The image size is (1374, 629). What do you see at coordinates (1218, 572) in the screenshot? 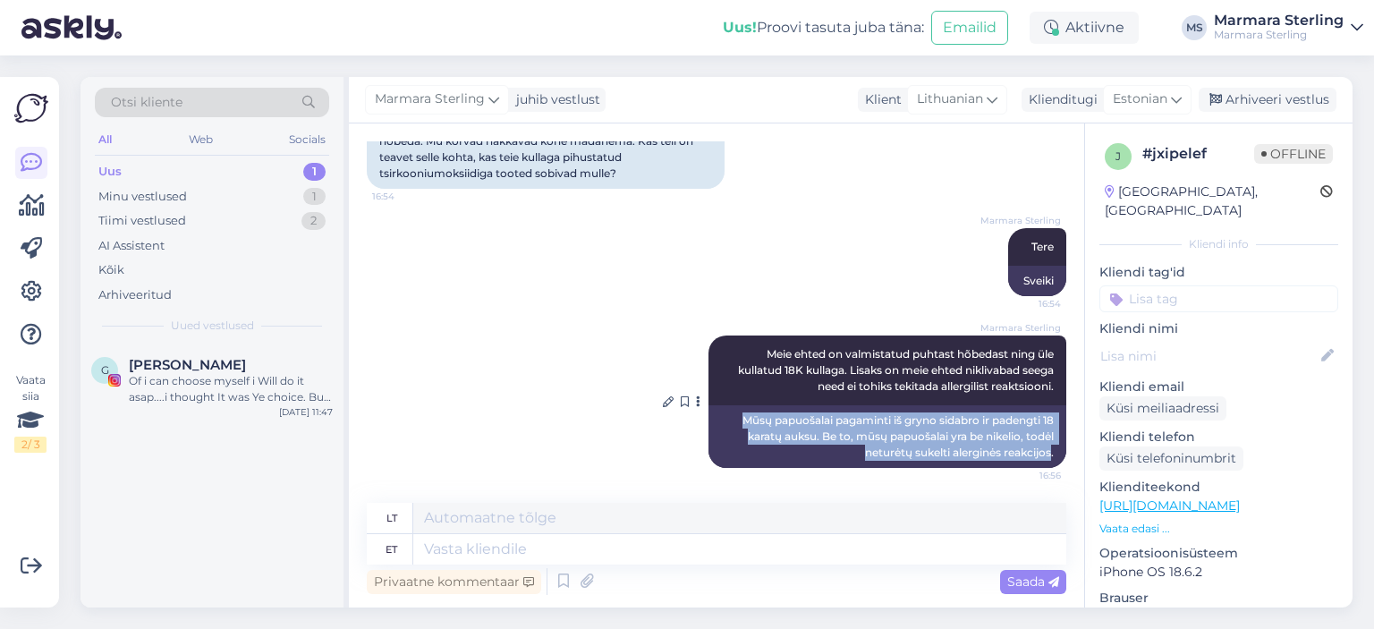
I see `p: iPhone OS 18.6.2` at bounding box center [1218, 572].